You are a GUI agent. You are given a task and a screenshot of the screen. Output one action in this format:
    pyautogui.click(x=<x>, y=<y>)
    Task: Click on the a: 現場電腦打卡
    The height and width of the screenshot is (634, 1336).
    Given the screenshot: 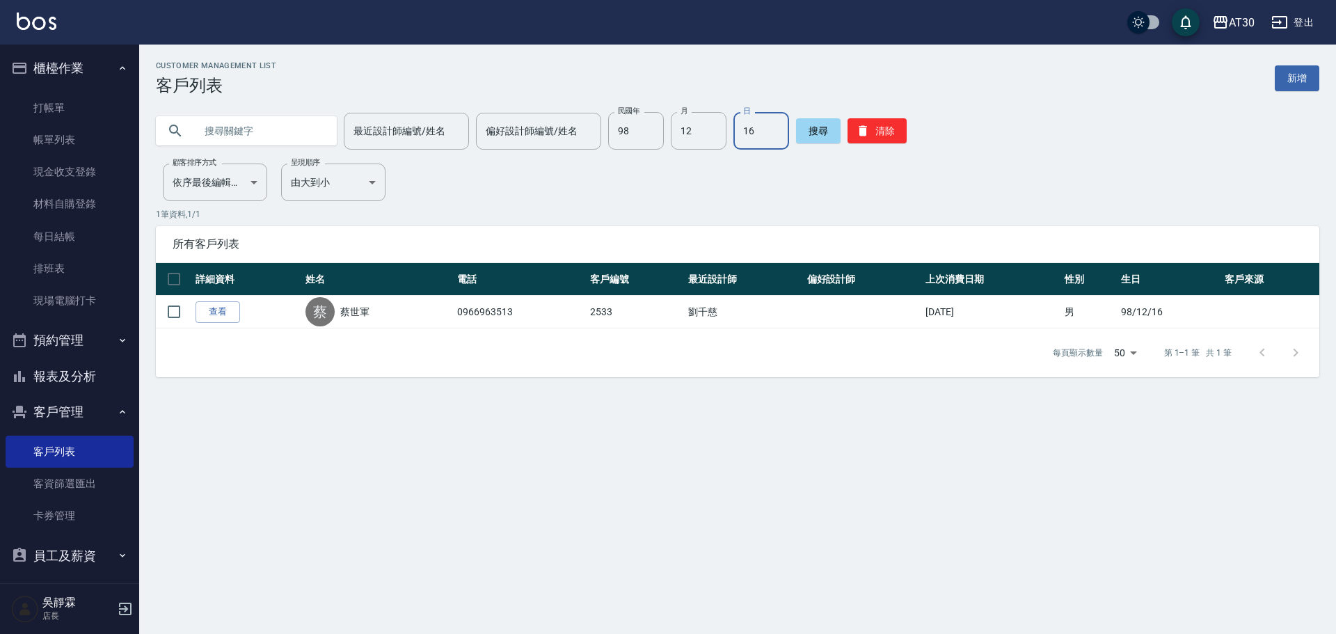 What is the action you would take?
    pyautogui.click(x=70, y=301)
    